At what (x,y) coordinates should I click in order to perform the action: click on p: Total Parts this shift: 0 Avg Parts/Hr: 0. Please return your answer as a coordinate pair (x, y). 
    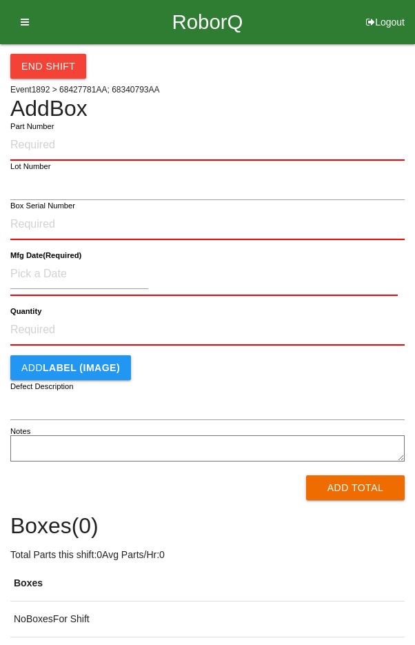
    Looking at the image, I should click on (208, 555).